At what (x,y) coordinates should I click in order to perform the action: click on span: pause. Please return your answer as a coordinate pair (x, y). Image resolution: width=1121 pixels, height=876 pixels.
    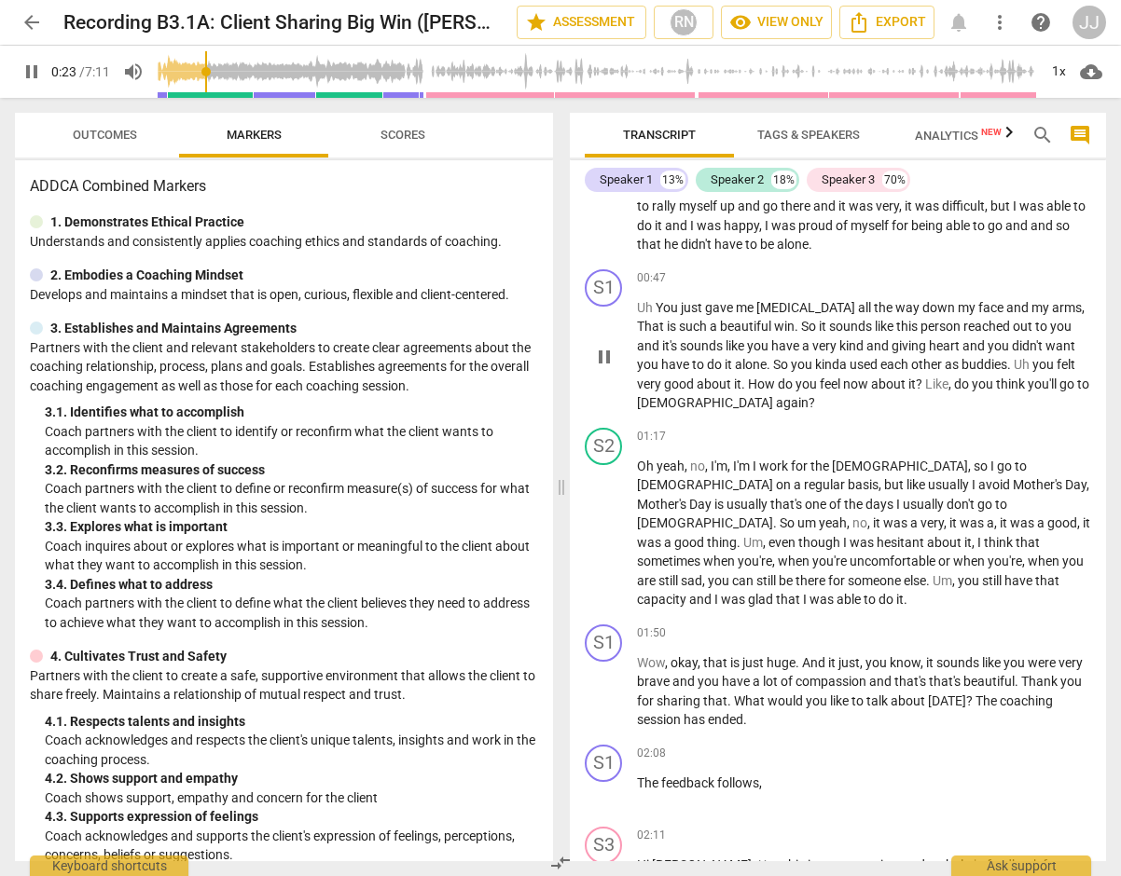
    Looking at the image, I should click on (604, 357).